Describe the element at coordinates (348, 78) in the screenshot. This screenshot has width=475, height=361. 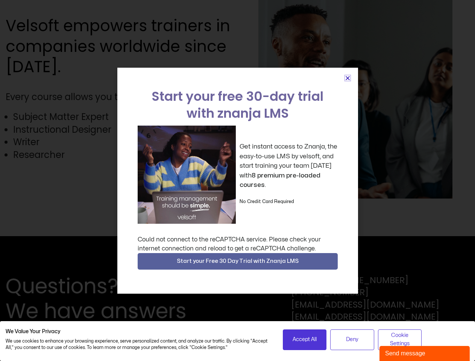
I see `a: Close` at that location.